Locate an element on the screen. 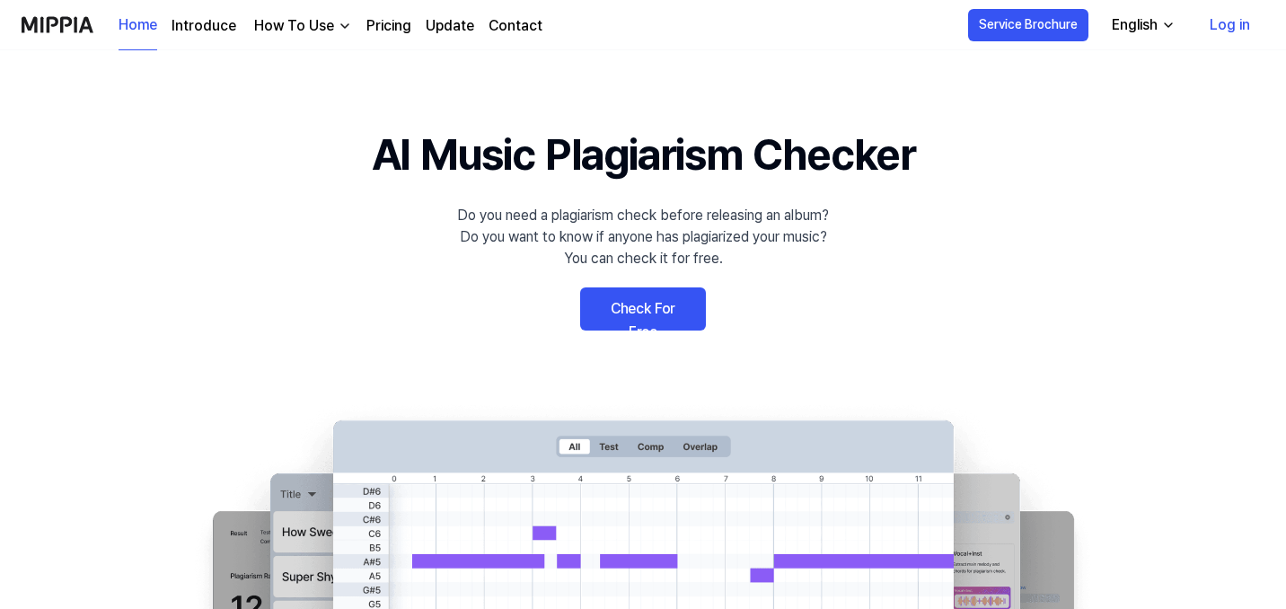 The height and width of the screenshot is (609, 1286). a: Service Brochure is located at coordinates (1028, 25).